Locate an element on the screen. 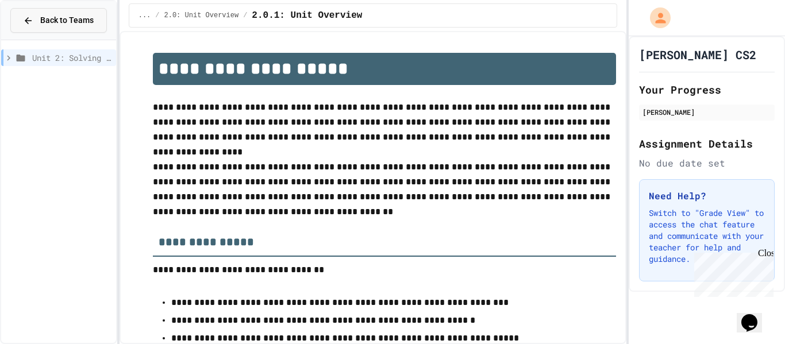  h2: Assignment Details is located at coordinates (707, 144).